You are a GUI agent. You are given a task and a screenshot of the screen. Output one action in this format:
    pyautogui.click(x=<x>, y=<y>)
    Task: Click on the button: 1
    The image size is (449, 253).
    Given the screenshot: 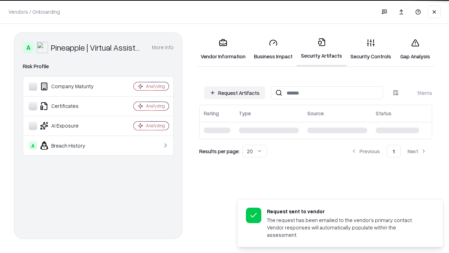 What is the action you would take?
    pyautogui.click(x=394, y=151)
    